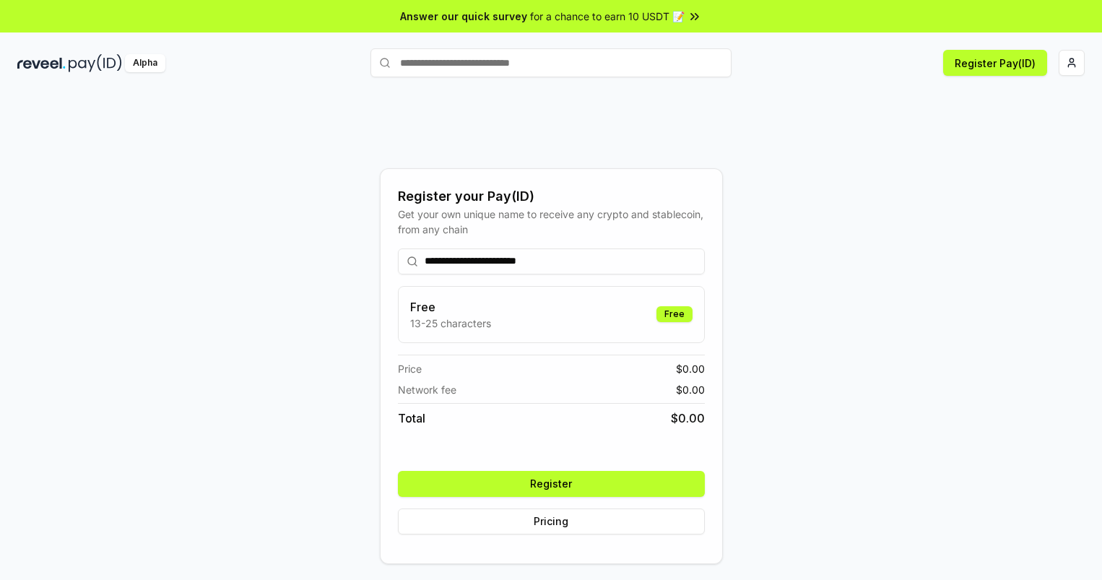  I want to click on span: for a chance to earn 10 USDT 📝, so click(607, 16).